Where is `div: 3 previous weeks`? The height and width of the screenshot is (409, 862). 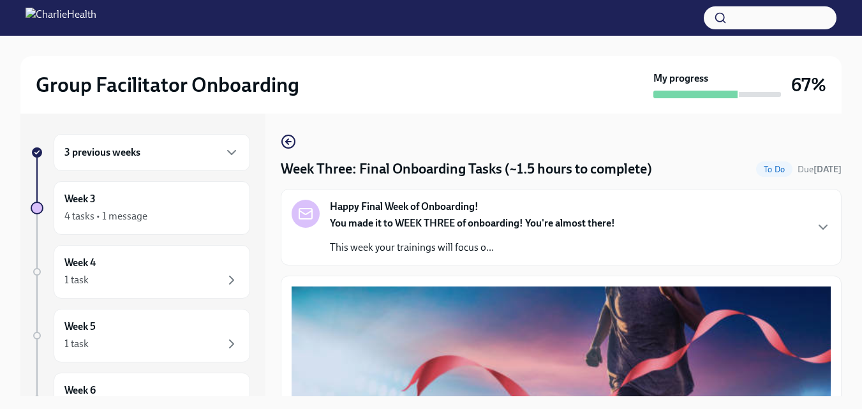
div: 3 previous weeks is located at coordinates (152, 152).